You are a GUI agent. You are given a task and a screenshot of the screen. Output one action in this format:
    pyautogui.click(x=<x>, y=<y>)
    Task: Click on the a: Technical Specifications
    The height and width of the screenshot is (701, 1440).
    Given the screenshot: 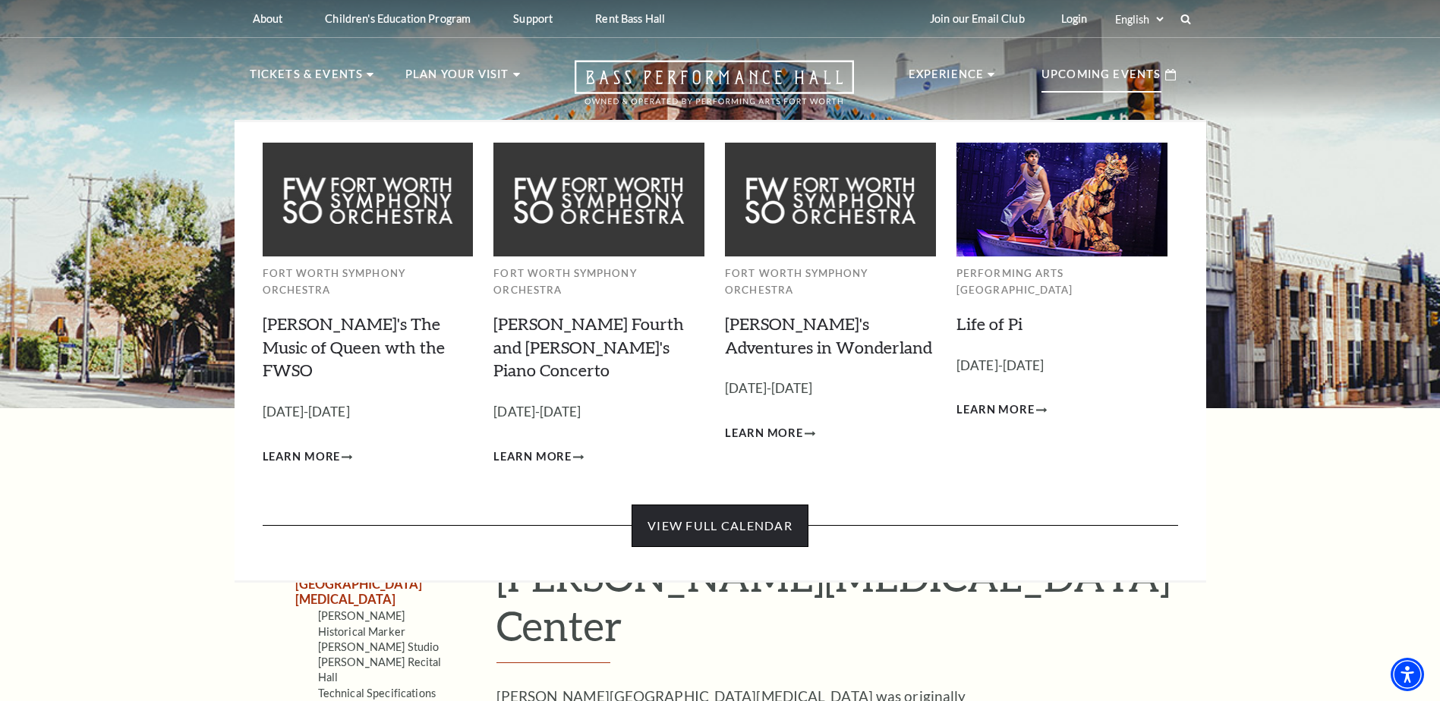 What is the action you would take?
    pyautogui.click(x=376, y=693)
    